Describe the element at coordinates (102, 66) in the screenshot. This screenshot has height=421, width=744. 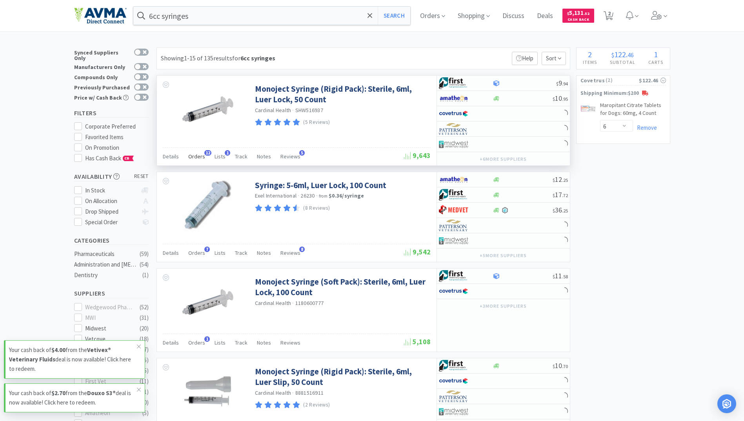
I see `div: Manufacturers Only` at that location.